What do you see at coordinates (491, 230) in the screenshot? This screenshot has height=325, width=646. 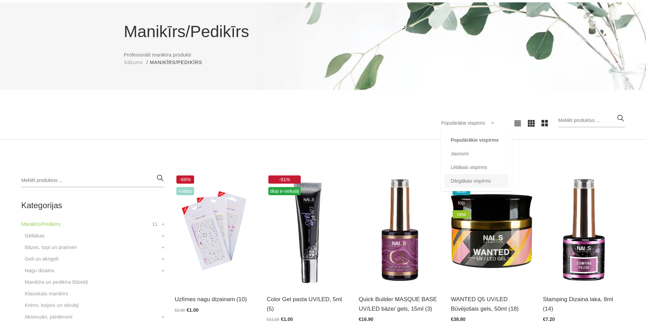 I see `img: Gels WANTED NAILS cosmetics tehniķu komanda ir radījusi gelu, kas ilgi jau ir katra meistara mekl...` at bounding box center [491, 230].